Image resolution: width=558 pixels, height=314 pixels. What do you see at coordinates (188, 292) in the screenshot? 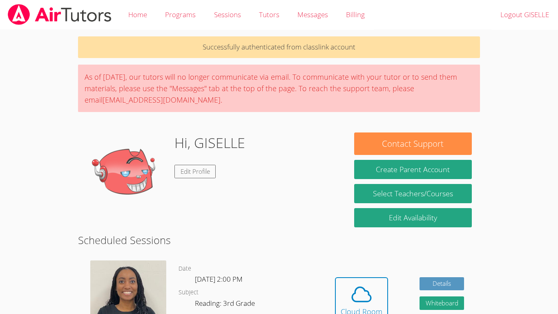
I see `dt: Subject` at bounding box center [188, 292].